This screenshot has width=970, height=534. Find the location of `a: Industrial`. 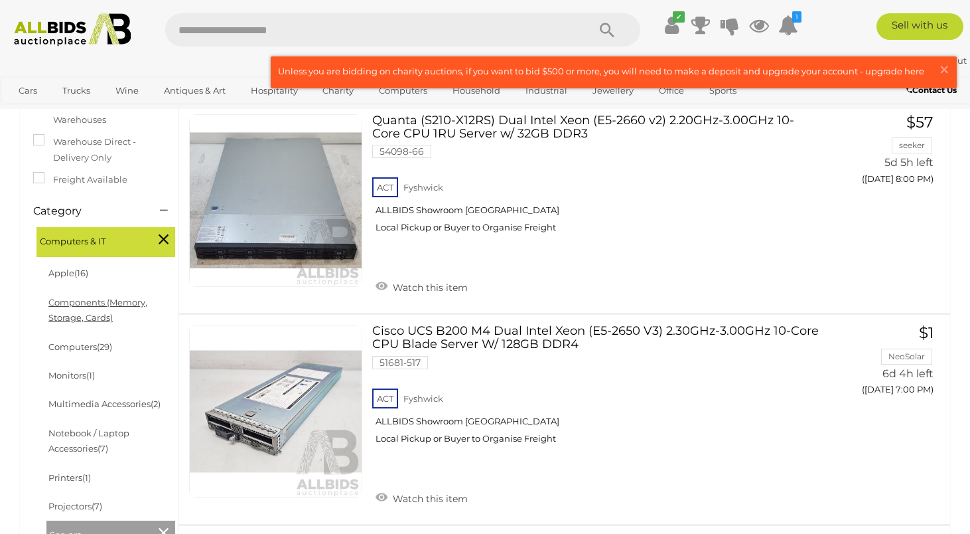

a: Industrial is located at coordinates (546, 90).